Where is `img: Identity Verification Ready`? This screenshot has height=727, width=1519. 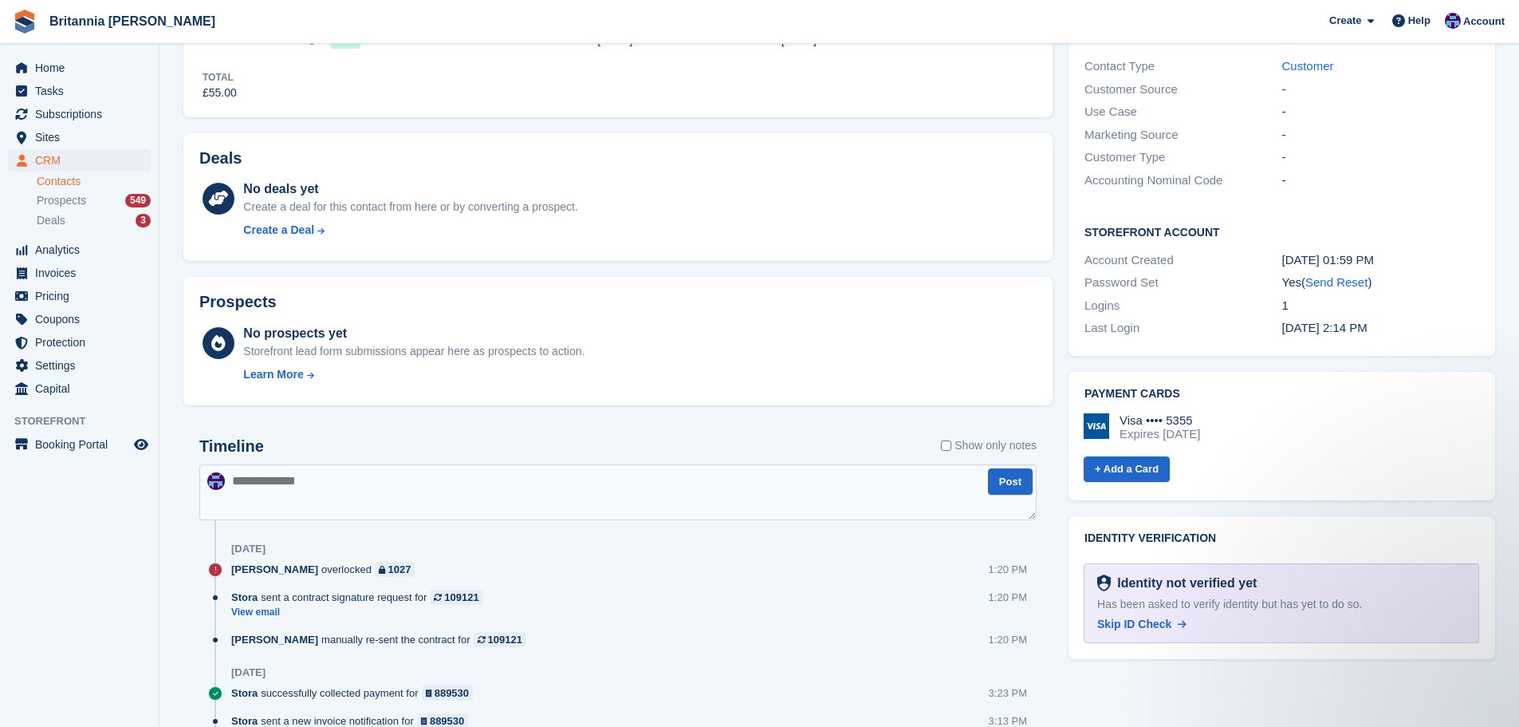 img: Identity Verification Ready is located at coordinates (1104, 583).